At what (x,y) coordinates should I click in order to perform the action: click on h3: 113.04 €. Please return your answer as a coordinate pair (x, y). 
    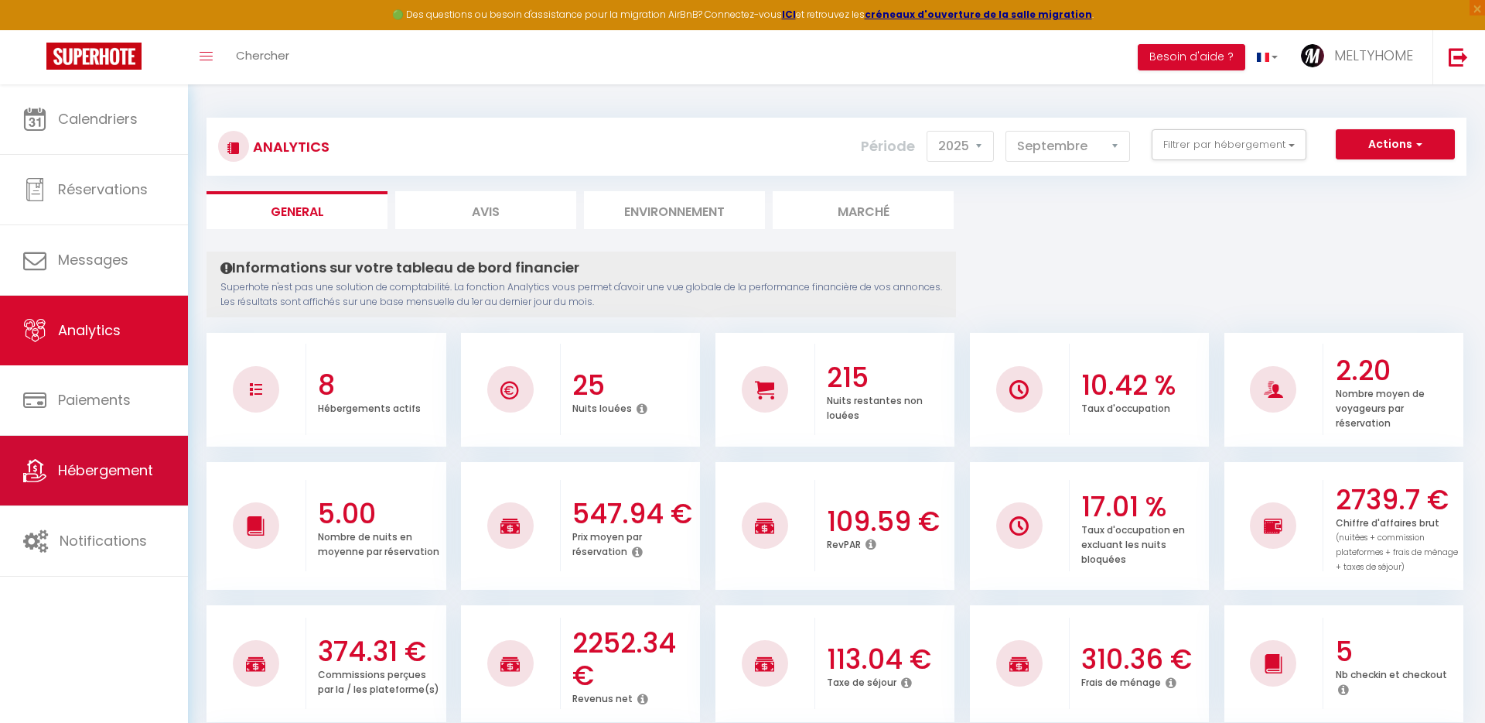
    Looking at the image, I should click on (889, 659).